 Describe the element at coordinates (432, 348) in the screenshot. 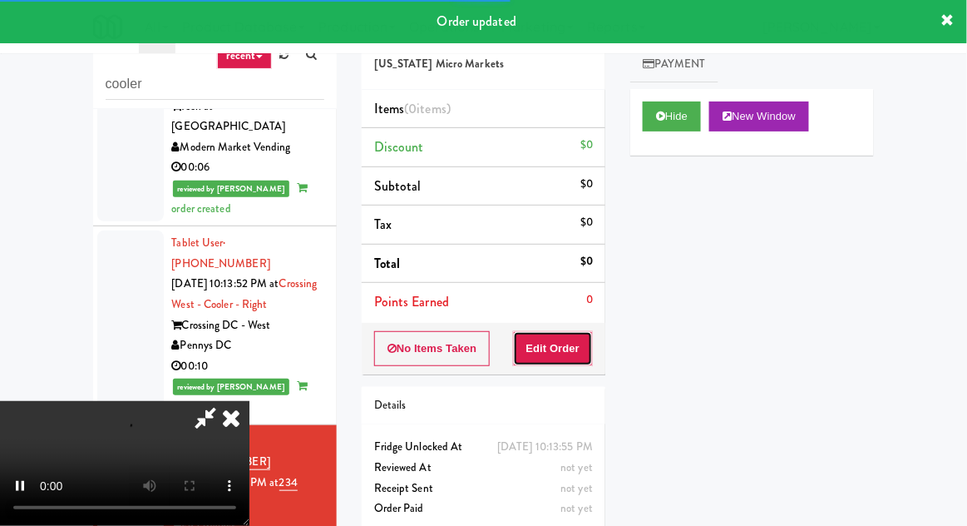

I see `button: No Items Taken` at that location.